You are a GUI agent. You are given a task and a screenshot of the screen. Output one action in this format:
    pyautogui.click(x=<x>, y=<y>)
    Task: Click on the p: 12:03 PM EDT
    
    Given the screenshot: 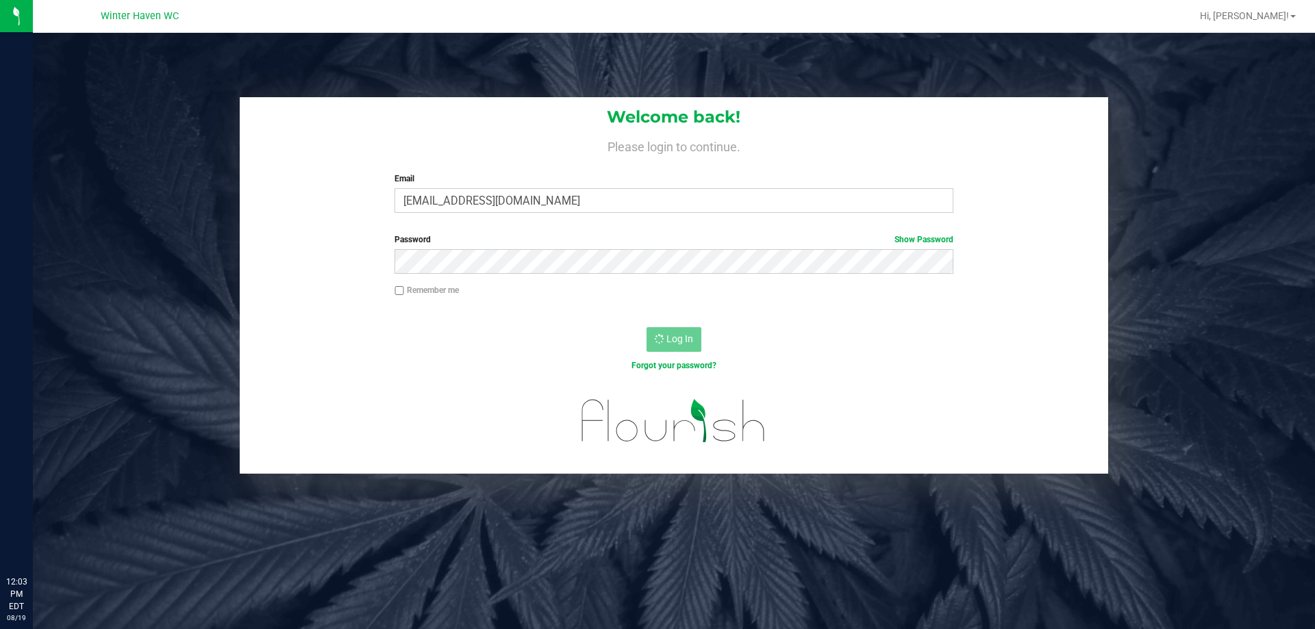 What is the action you would take?
    pyautogui.click(x=16, y=594)
    